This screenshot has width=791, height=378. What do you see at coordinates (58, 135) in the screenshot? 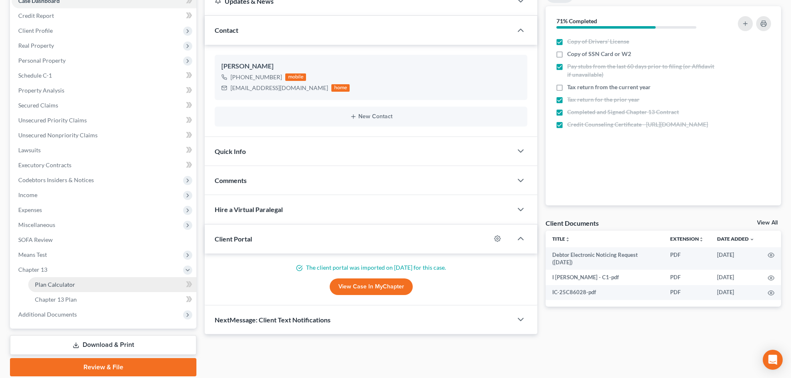
I see `span: Unsecured Nonpriority Claims` at bounding box center [58, 135].